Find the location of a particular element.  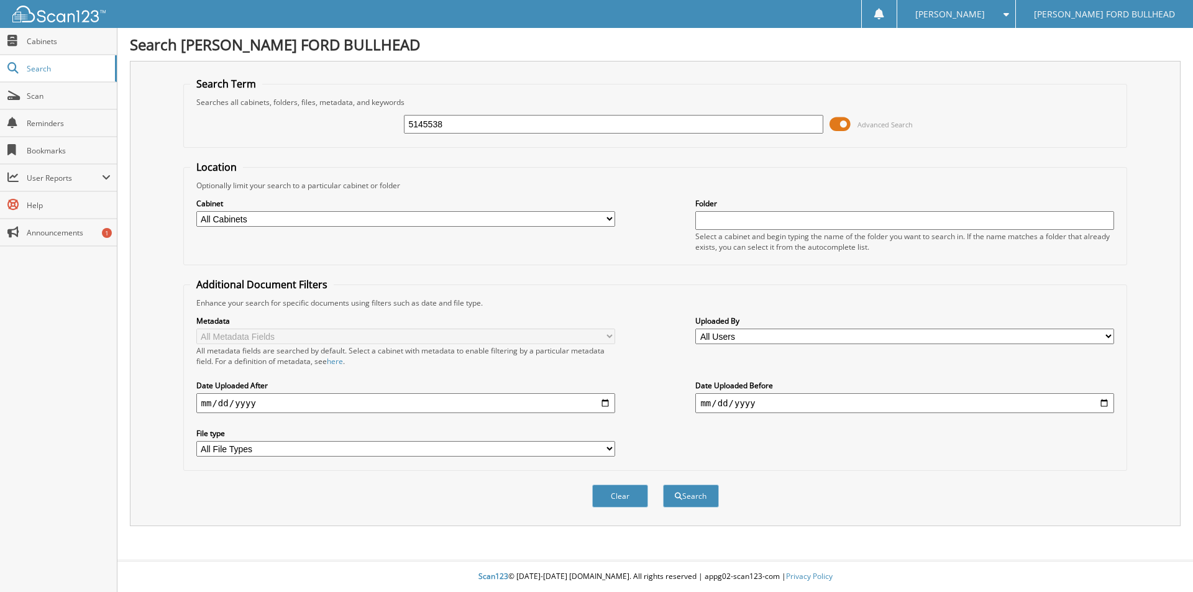

label: Date Uploaded After is located at coordinates (406, 385).